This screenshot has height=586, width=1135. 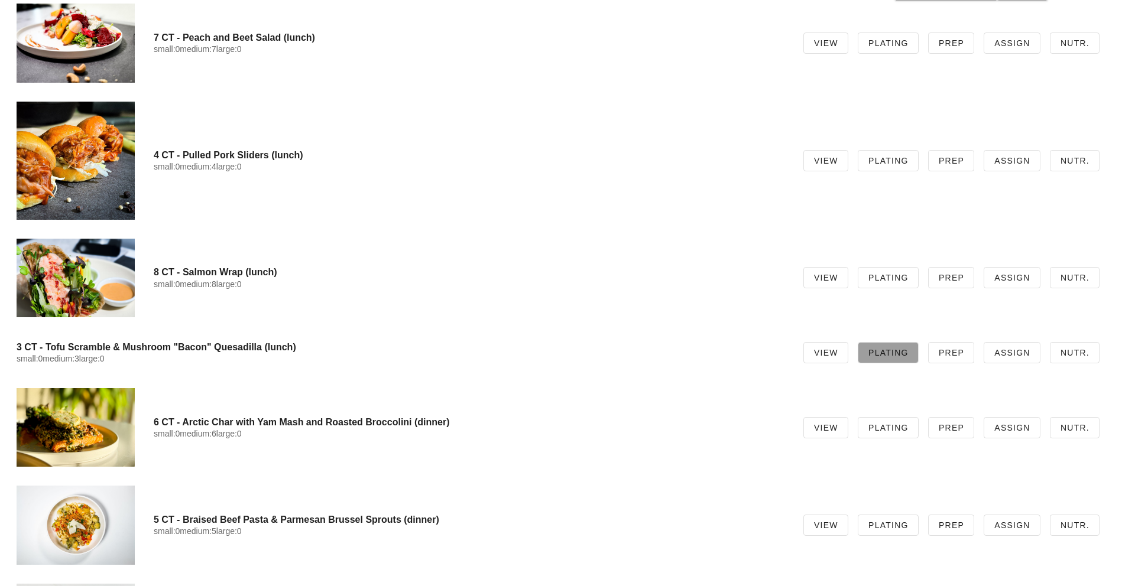 What do you see at coordinates (60, 359) in the screenshot?
I see `span: medium:3` at bounding box center [60, 359].